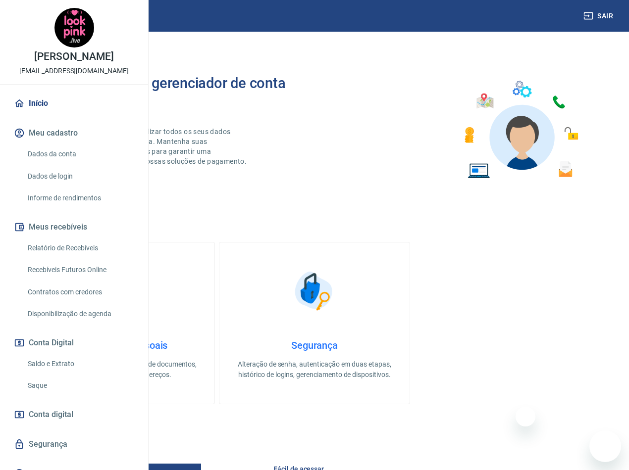 This screenshot has width=629, height=470. I want to click on a: Dados de login, so click(80, 176).